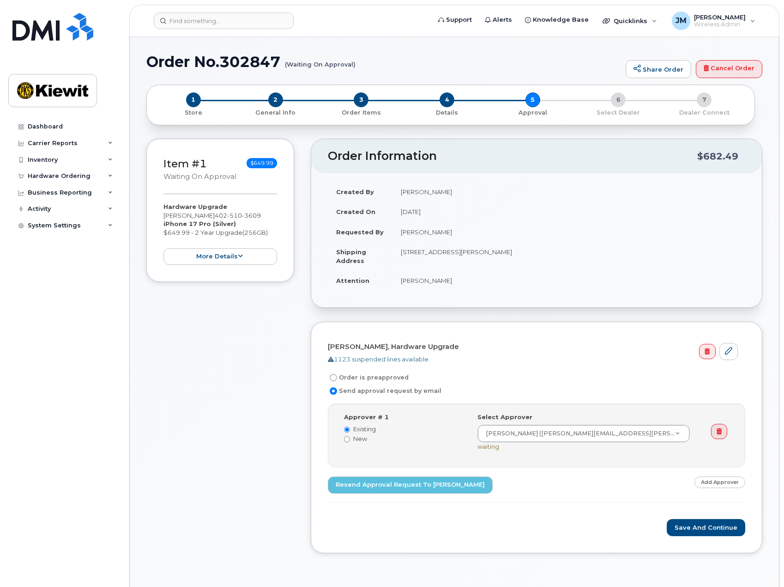 The image size is (784, 587). Describe the element at coordinates (447, 112) in the screenshot. I see `a: 4 Details` at that location.